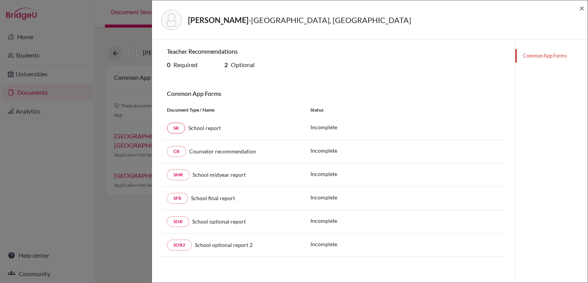  Describe the element at coordinates (178, 175) in the screenshot. I see `a: SMR` at that location.